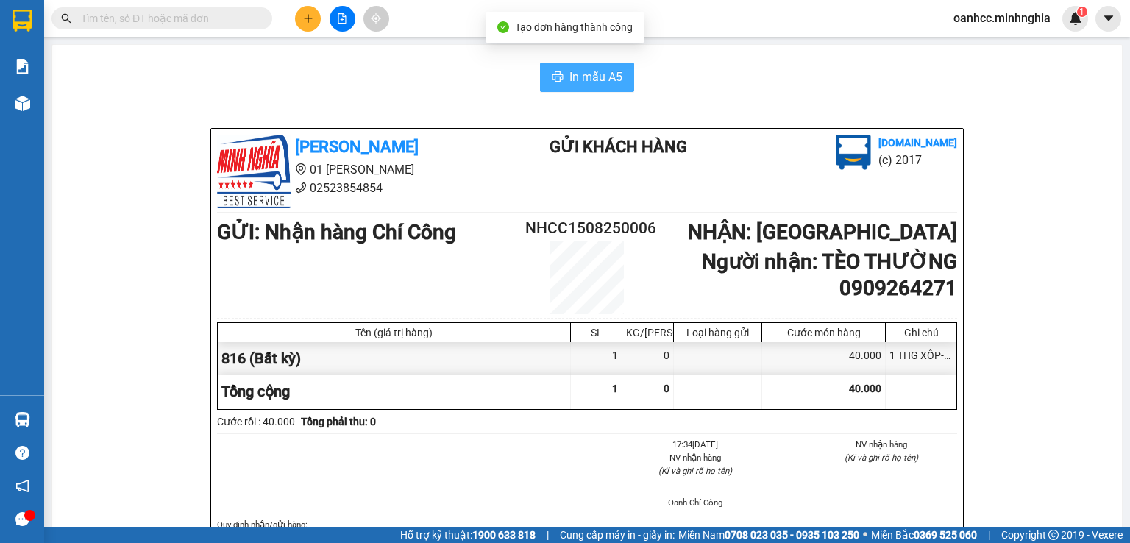  I want to click on button: printerIn mẫu A5, so click(587, 77).